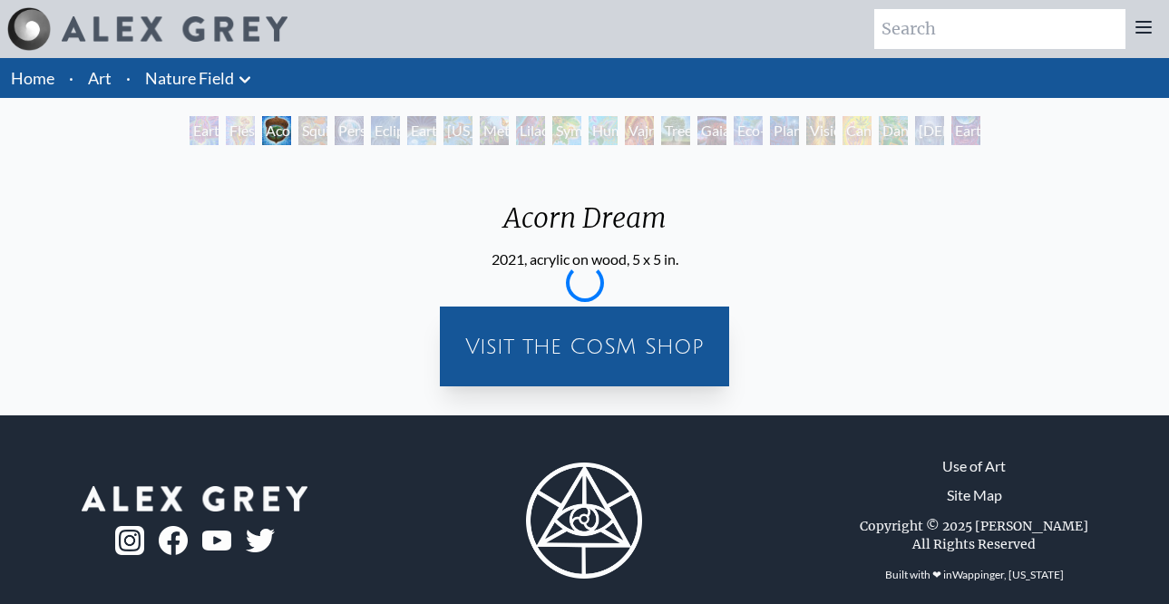  What do you see at coordinates (585, 259) in the screenshot?
I see `div: 2021, acrylic on wood, 5 x 5 in.` at bounding box center [585, 259].